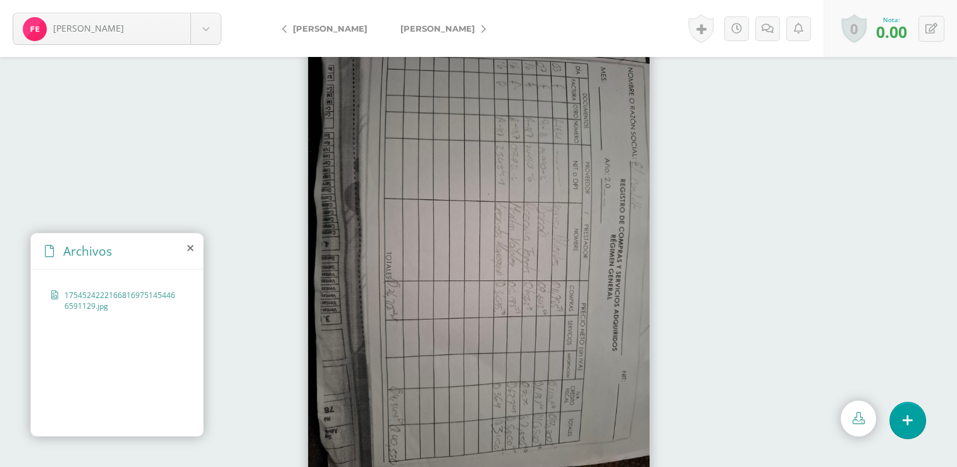 The height and width of the screenshot is (467, 957). Describe the element at coordinates (190, 248) in the screenshot. I see `i: close` at that location.